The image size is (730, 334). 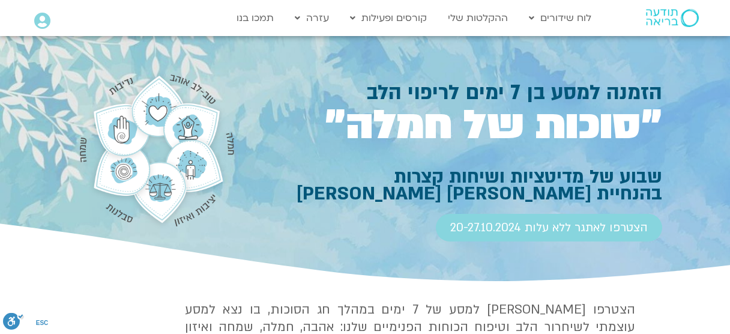 I want to click on a: תמכו בנו, so click(x=255, y=18).